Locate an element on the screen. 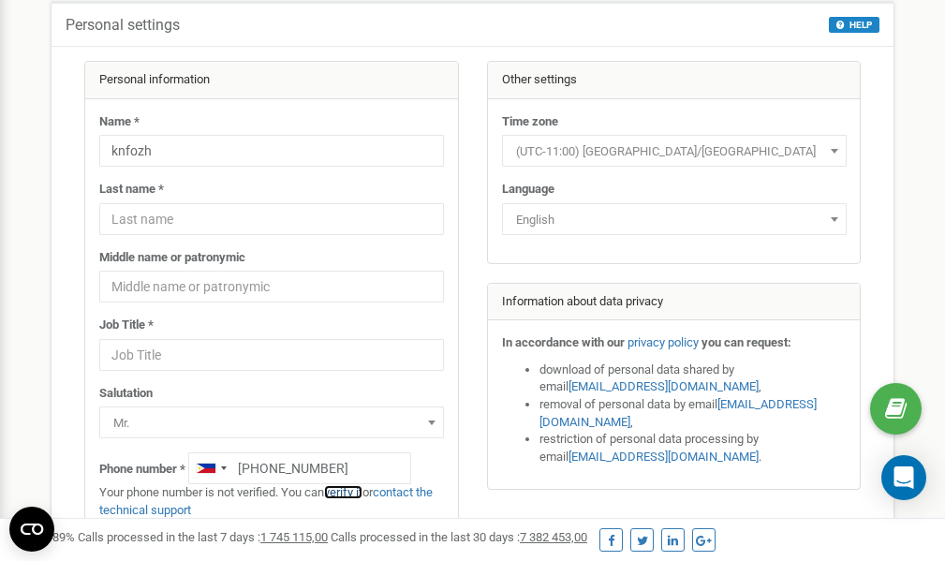 The width and height of the screenshot is (945, 561). div: Personal information is located at coordinates (272, 81).